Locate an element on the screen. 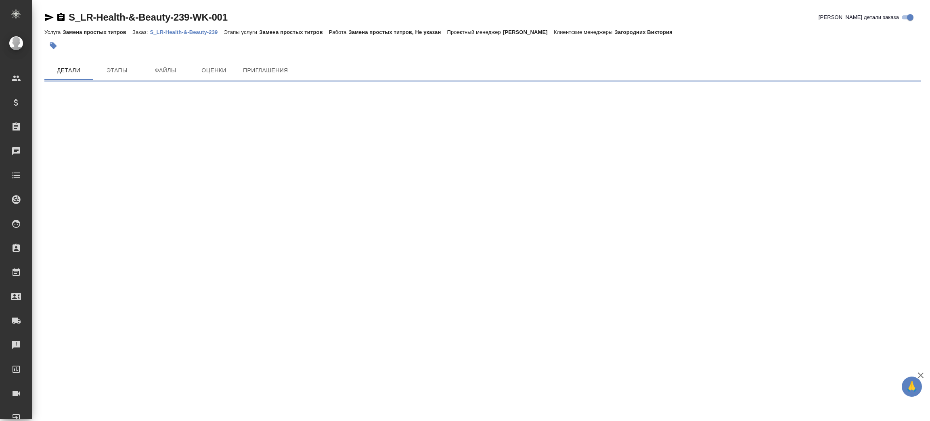  span: Оценки is located at coordinates (214, 70).